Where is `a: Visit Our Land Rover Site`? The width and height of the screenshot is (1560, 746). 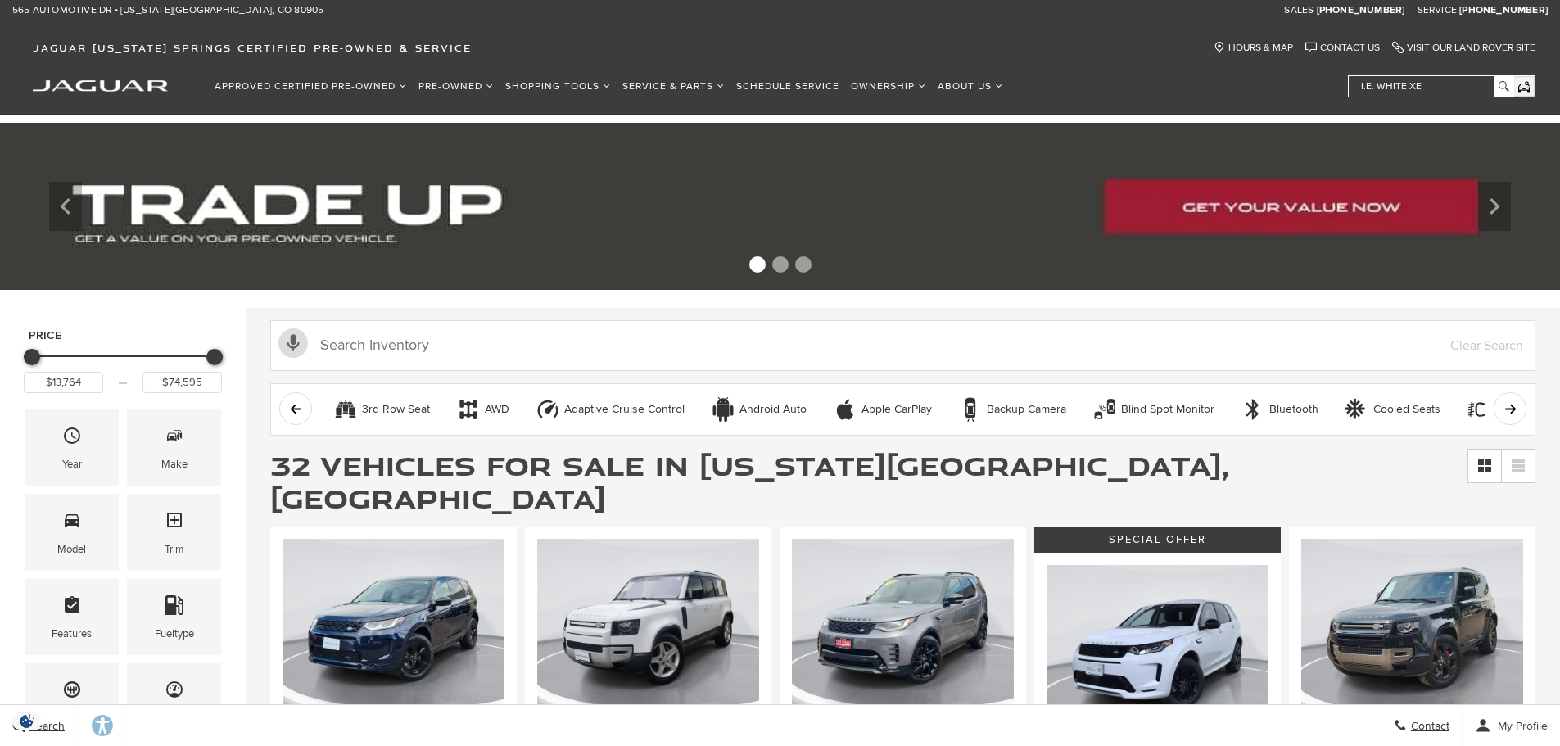
a: Visit Our Land Rover Site is located at coordinates (1464, 48).